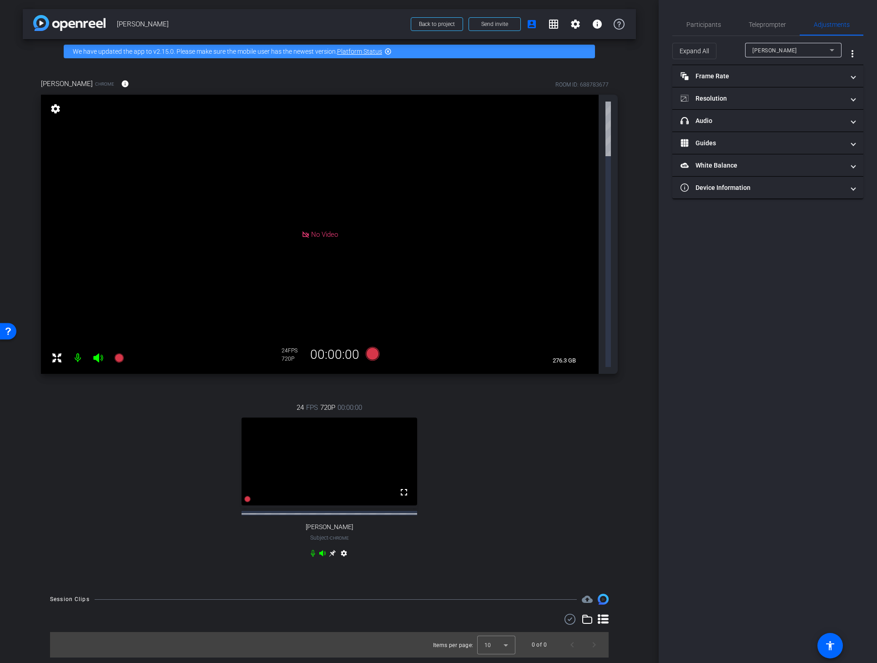 The image size is (877, 663). Describe the element at coordinates (763, 187) in the screenshot. I see `mat-panel-title: Device Information` at that location.